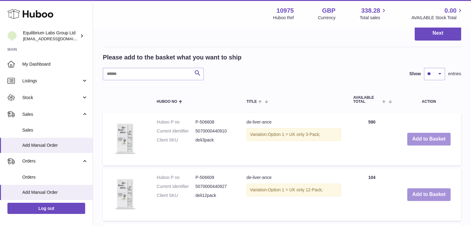 This screenshot has height=226, width=471. What do you see at coordinates (215, 131) in the screenshot?
I see `dd: 5070000440910` at bounding box center [215, 131].